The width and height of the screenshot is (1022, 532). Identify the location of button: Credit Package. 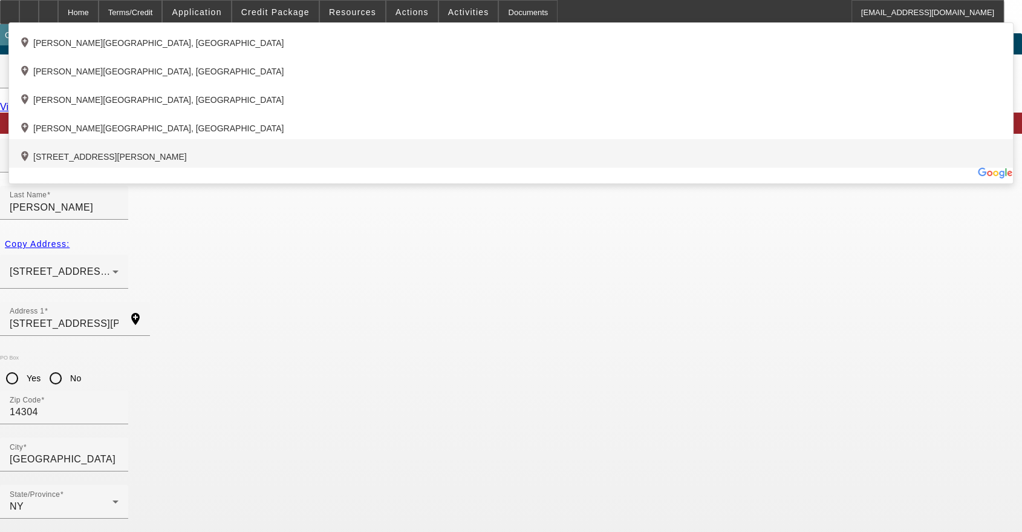
(275, 12).